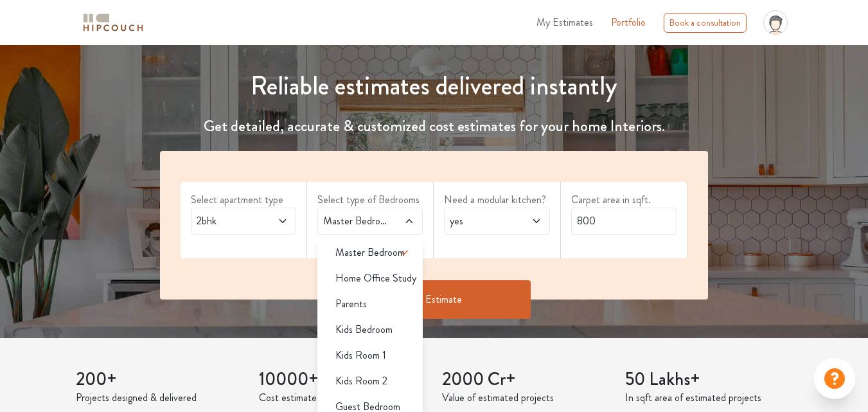  I want to click on h3: 50 Lakhs+, so click(709, 380).